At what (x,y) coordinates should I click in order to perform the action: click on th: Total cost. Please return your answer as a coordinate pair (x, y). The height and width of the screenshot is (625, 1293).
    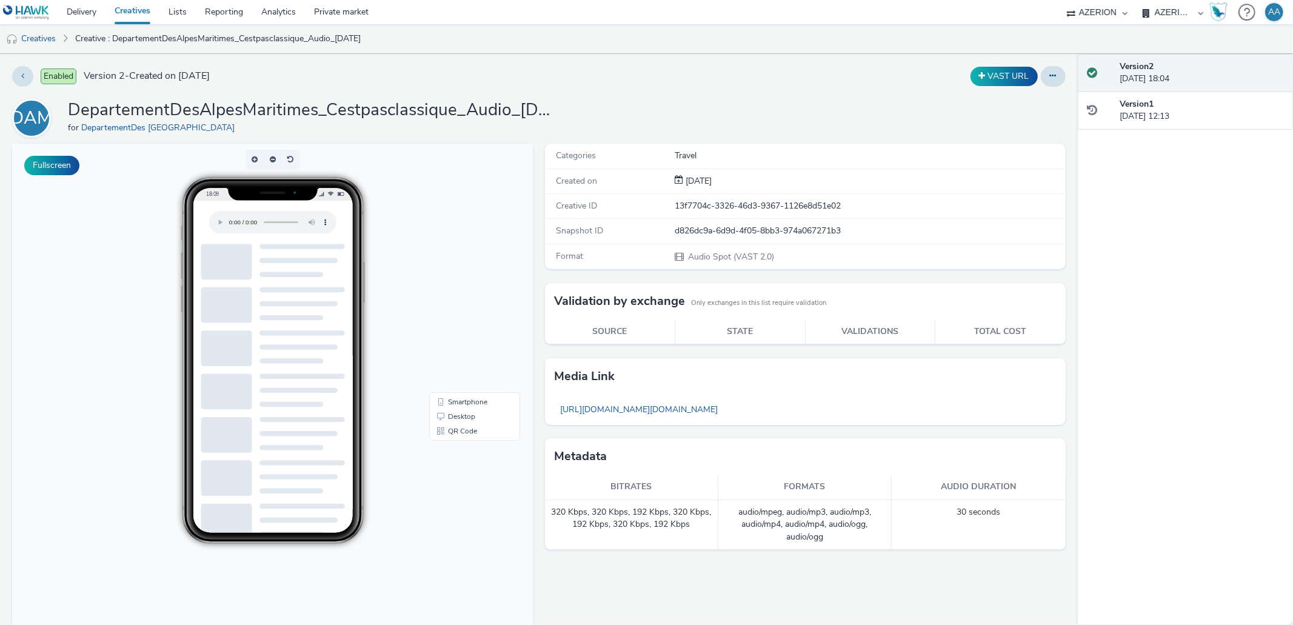
    Looking at the image, I should click on (1000, 331).